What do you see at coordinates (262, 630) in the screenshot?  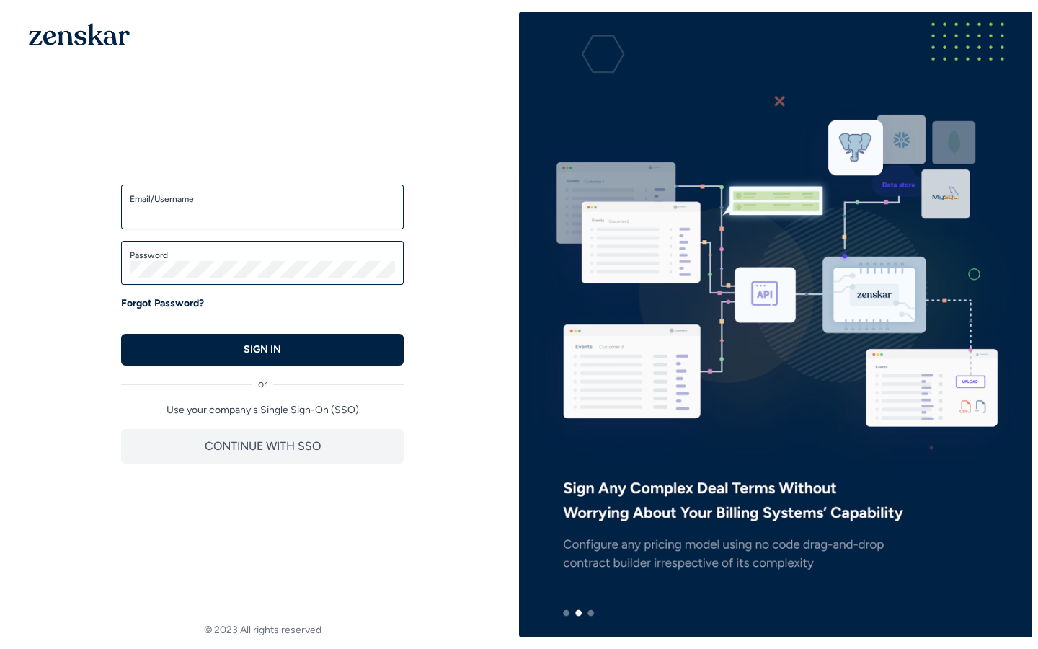 I see `footer: © 2023 All rights reserved` at bounding box center [262, 630].